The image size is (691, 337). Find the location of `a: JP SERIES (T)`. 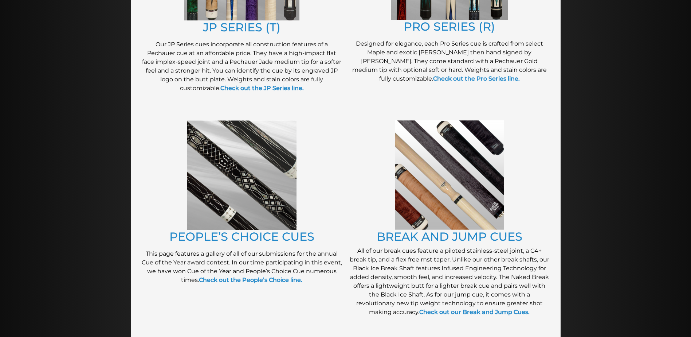

a: JP SERIES (T) is located at coordinates (242, 27).